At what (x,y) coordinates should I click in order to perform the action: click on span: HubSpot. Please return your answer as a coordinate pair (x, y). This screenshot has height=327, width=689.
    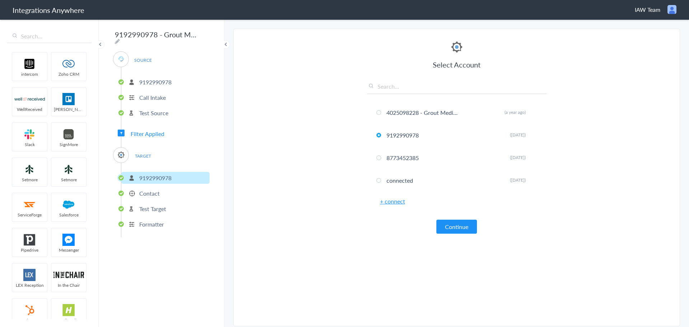
    Looking at the image, I should click on (29, 320).